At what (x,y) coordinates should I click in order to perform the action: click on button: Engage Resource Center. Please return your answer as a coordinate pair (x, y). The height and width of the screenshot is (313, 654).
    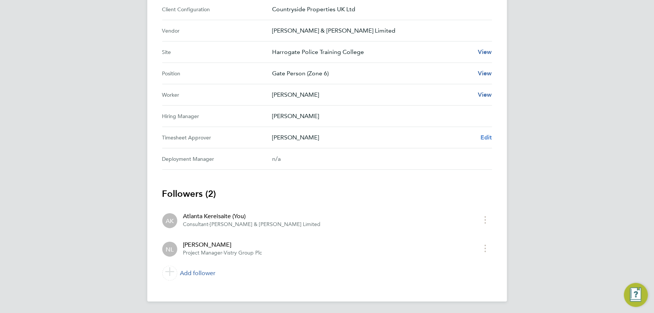
    Looking at the image, I should click on (636, 295).